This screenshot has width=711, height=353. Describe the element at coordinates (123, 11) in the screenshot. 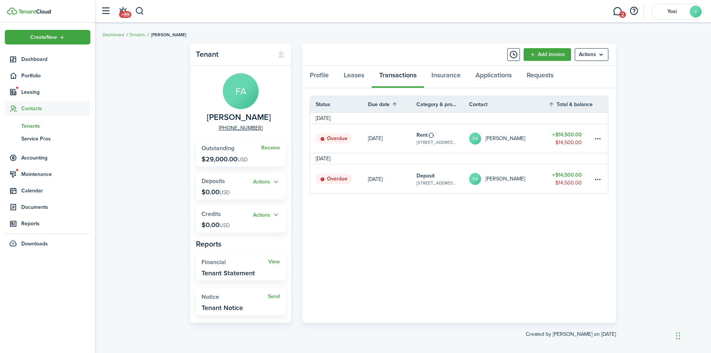

I see `a: Notifications` at that location.